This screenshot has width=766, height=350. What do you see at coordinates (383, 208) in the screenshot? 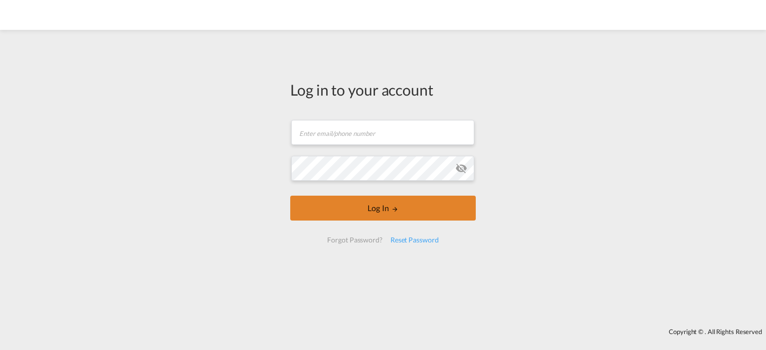
I see `button: LOGIN` at bounding box center [383, 208].